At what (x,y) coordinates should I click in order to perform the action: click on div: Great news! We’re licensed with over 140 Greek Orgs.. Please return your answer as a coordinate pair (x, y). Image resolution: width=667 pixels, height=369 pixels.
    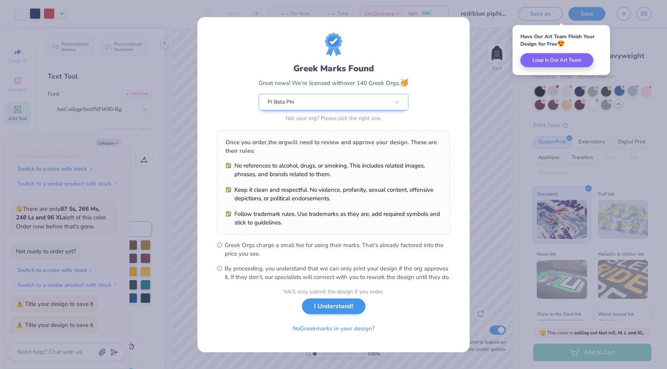
    Looking at the image, I should click on (333, 83).